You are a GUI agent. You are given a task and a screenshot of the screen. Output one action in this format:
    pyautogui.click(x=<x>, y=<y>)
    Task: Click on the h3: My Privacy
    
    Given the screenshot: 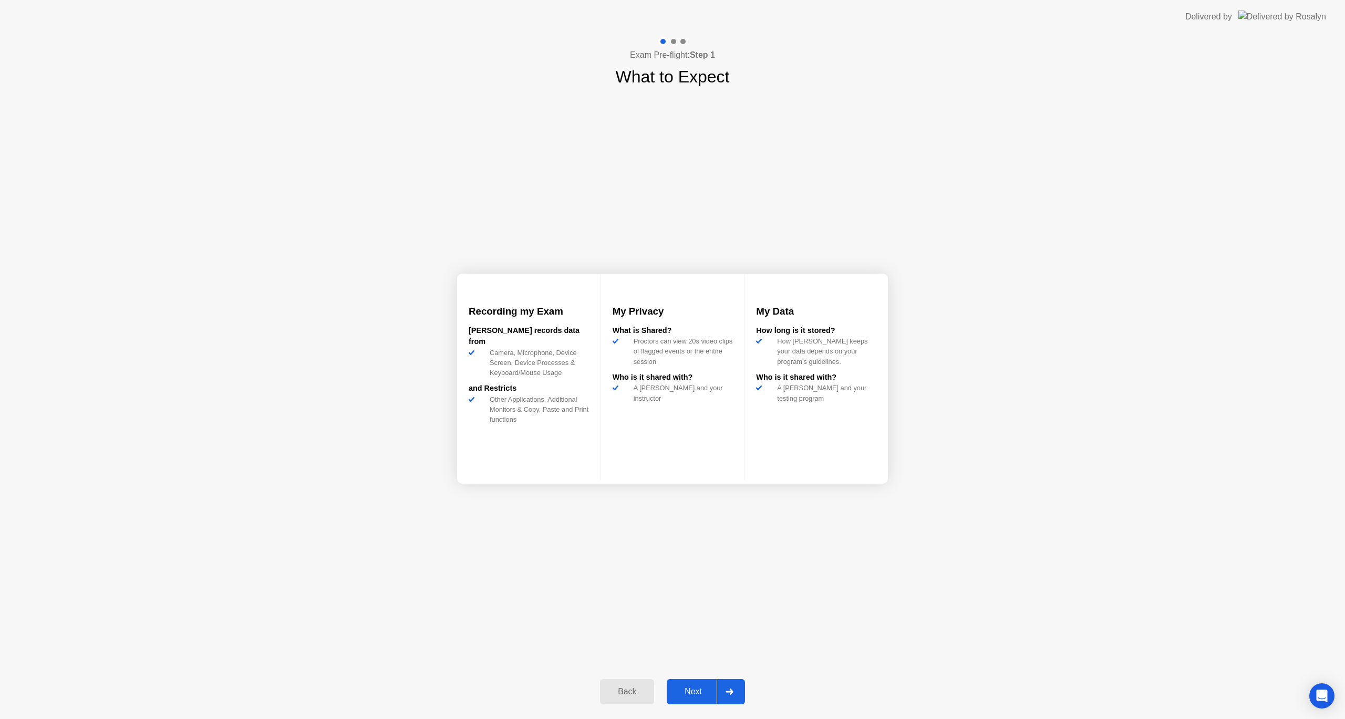 What is the action you would take?
    pyautogui.click(x=672, y=311)
    